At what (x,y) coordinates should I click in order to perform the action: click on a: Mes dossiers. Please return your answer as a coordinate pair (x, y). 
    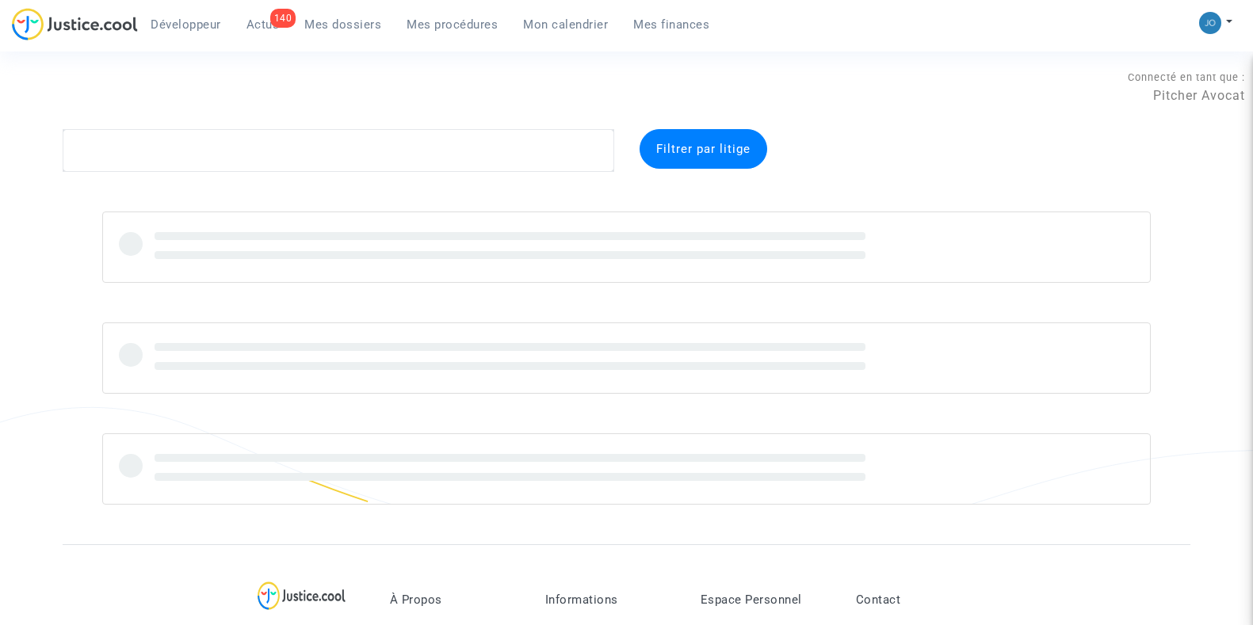
    Looking at the image, I should click on (342, 25).